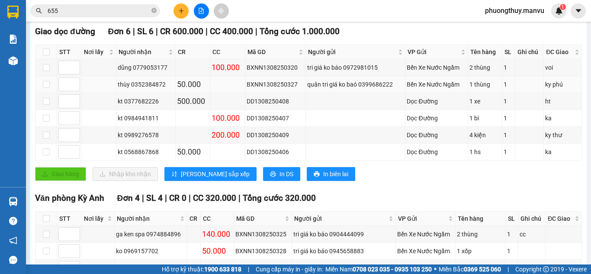  What do you see at coordinates (275, 101) in the screenshot?
I see `td: DD1308250408` at bounding box center [275, 101].